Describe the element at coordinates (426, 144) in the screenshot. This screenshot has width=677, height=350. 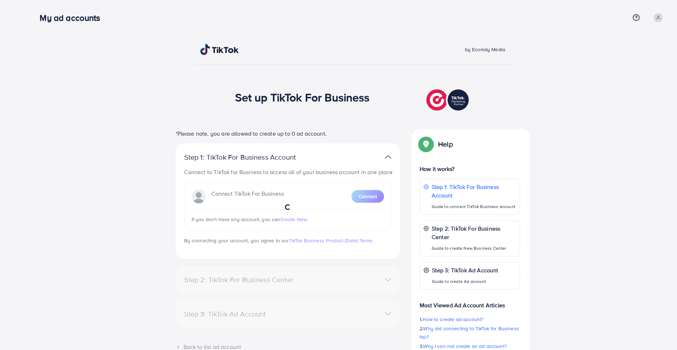
I see `img: Popup guide` at that location.